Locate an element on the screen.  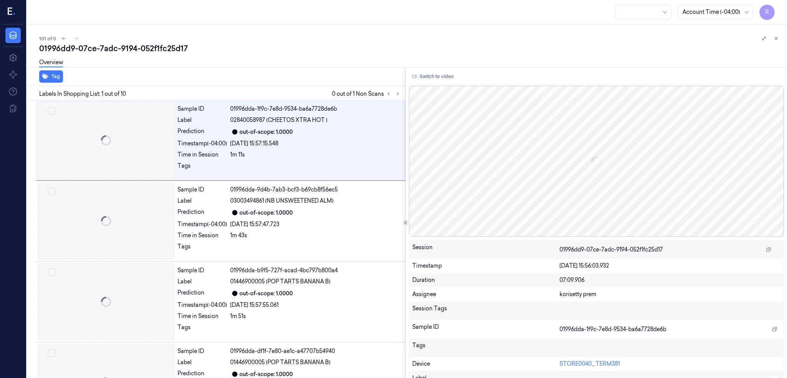
div: 1m 51s is located at coordinates (315, 316).